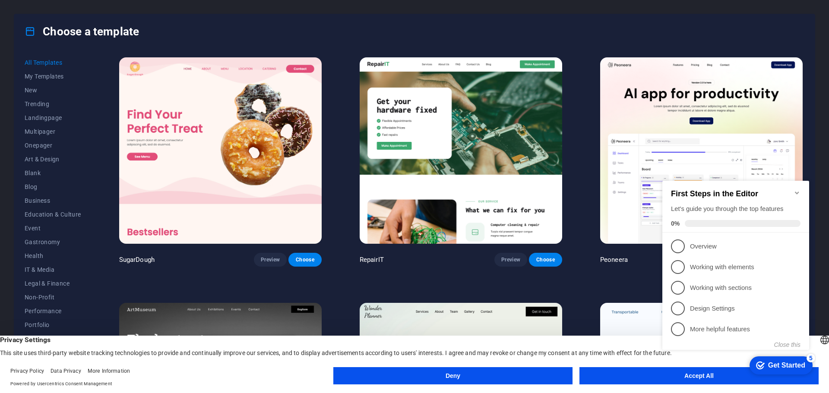 Image resolution: width=829 pixels, height=393 pixels. Describe the element at coordinates (53, 201) in the screenshot. I see `span: Business` at that location.